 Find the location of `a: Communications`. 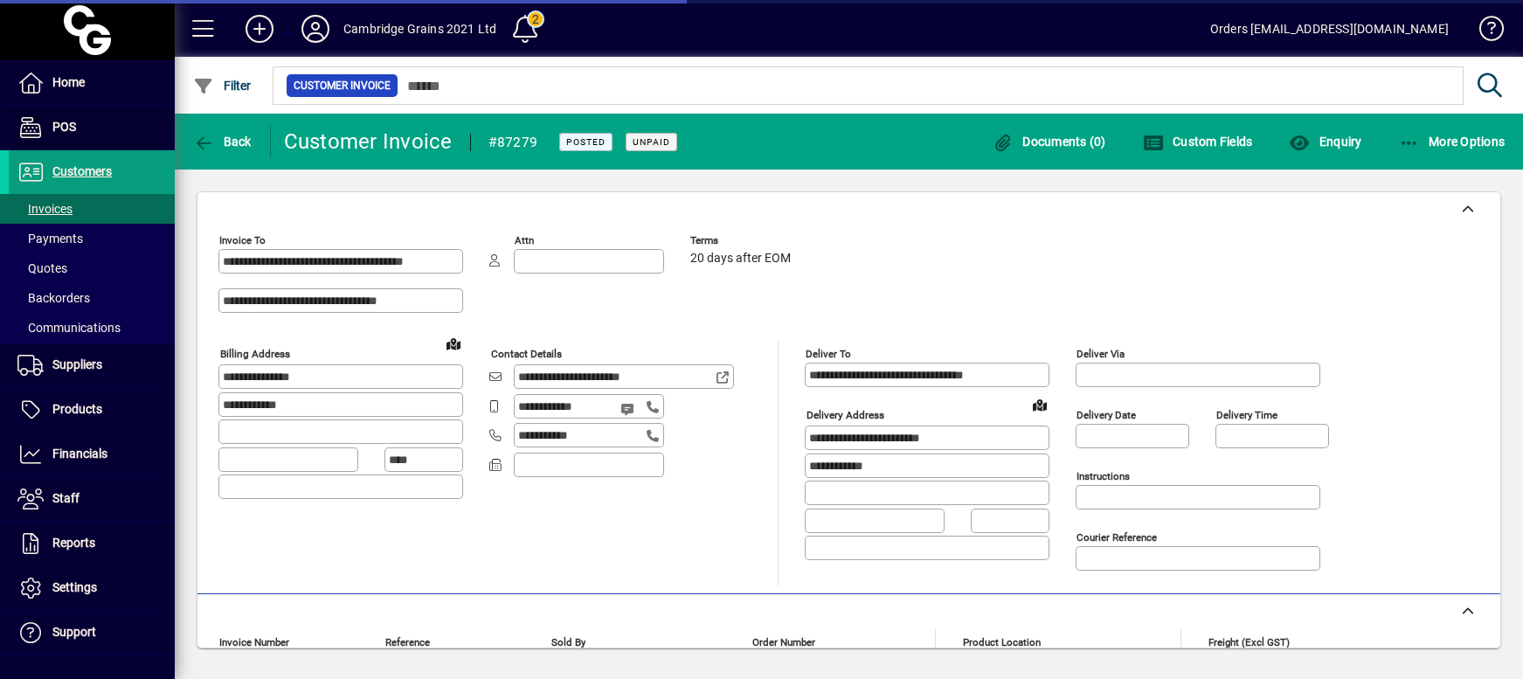

a: Communications is located at coordinates (92, 328).